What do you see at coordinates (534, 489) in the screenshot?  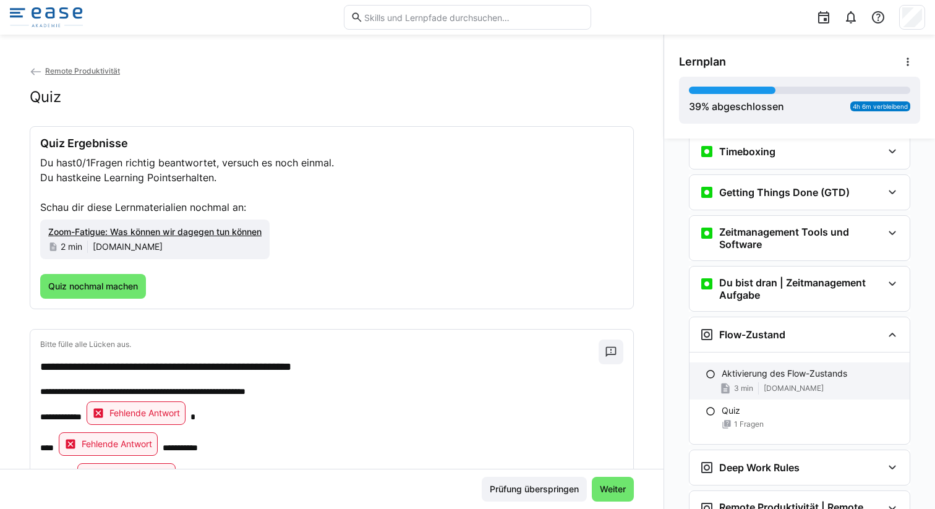 I see `span: Prüfung überspringen` at bounding box center [534, 489].